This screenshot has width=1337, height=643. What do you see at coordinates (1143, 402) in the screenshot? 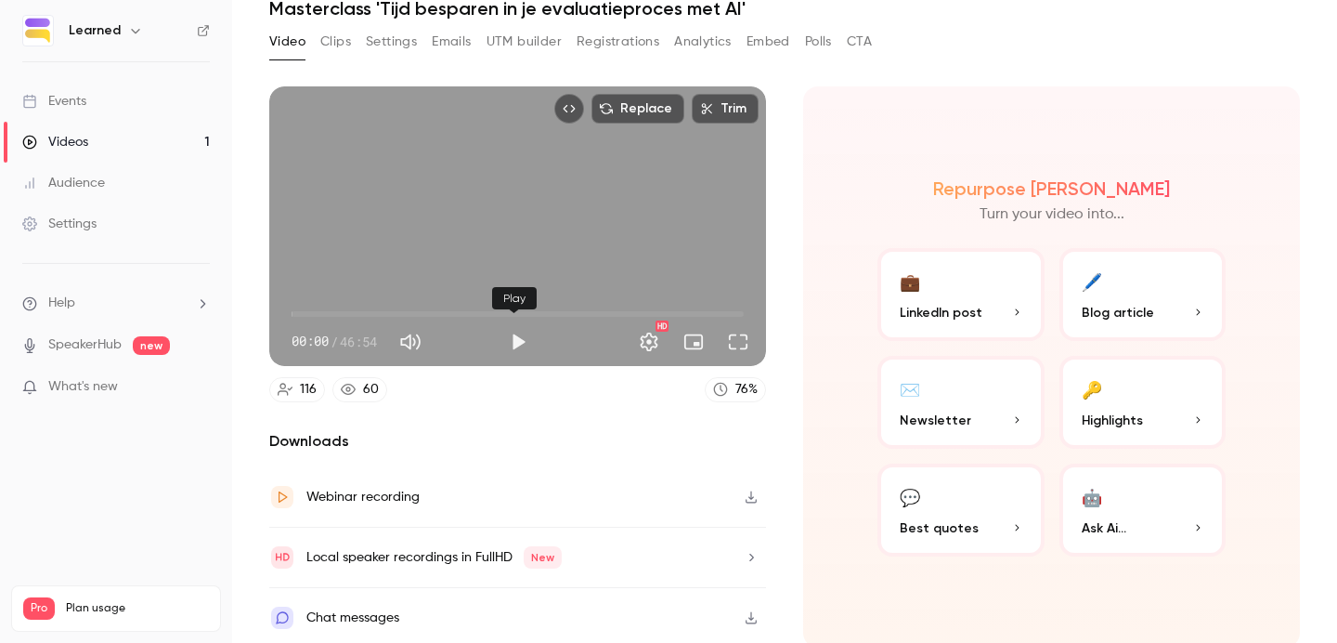
I see `button: 🔑Highlights` at bounding box center [1143, 402].